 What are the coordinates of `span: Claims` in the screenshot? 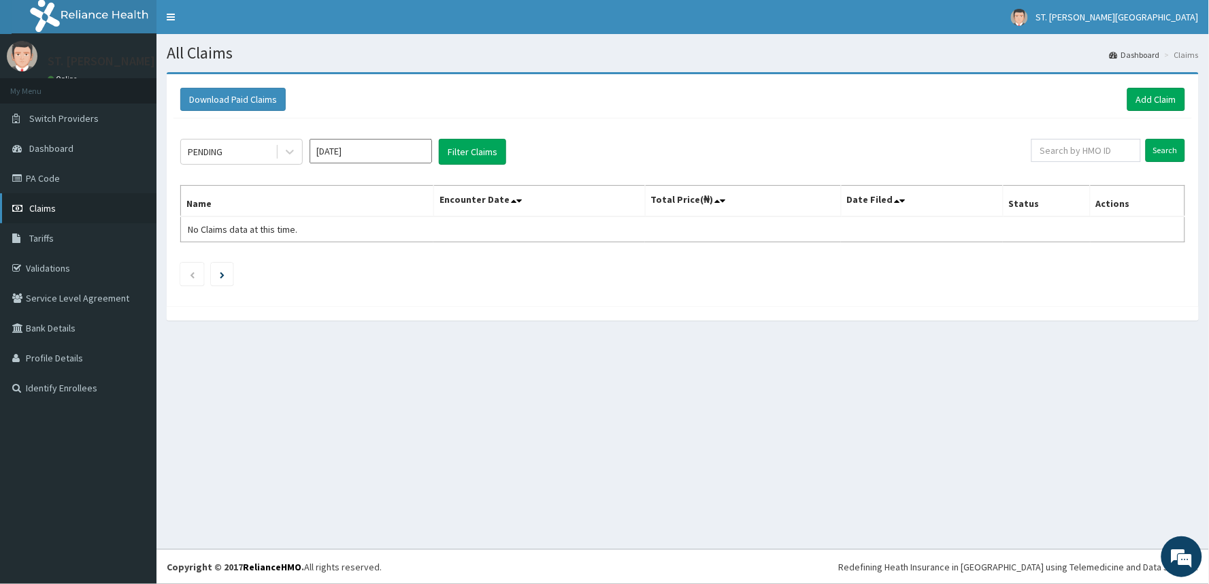 It's located at (42, 208).